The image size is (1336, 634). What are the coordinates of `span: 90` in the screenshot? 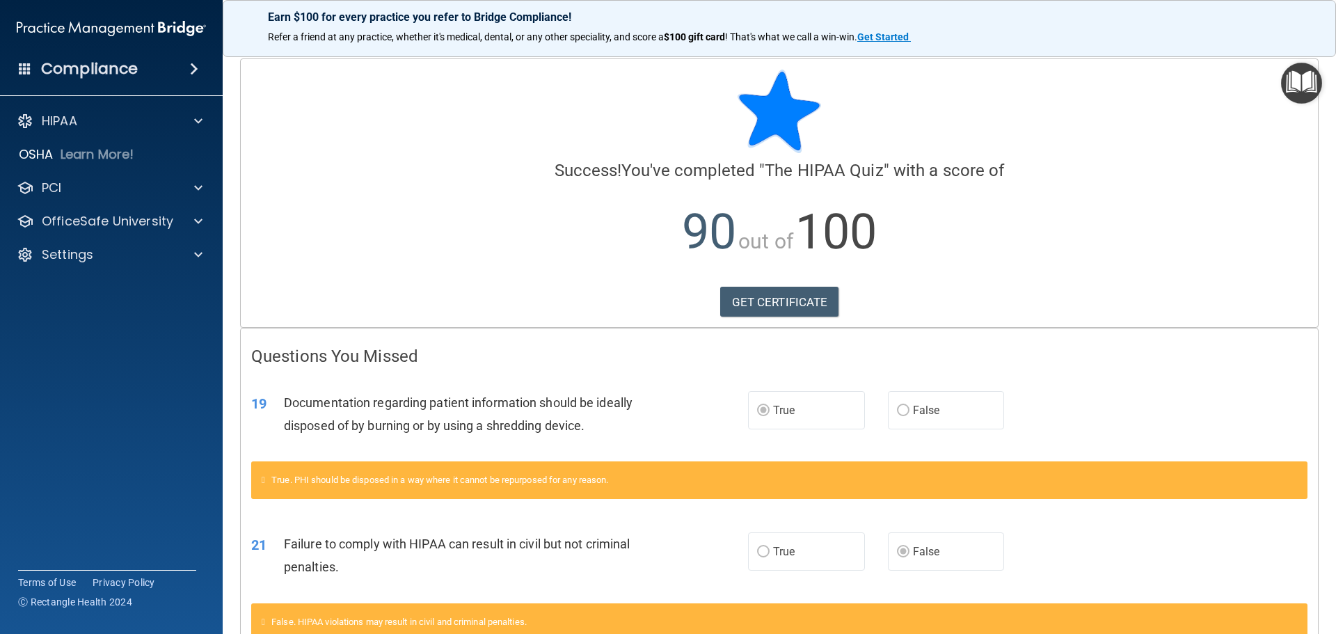 It's located at (709, 232).